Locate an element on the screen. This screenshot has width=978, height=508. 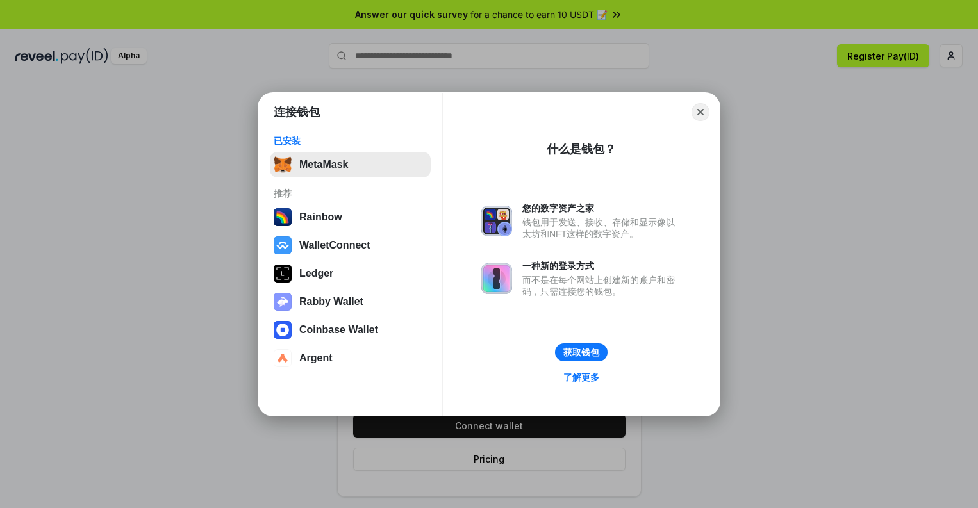
div: 已安装 is located at coordinates (350, 141).